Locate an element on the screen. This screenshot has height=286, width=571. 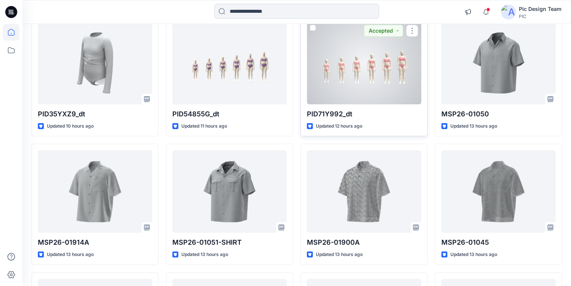
a: MSP26-01050 is located at coordinates (498, 63).